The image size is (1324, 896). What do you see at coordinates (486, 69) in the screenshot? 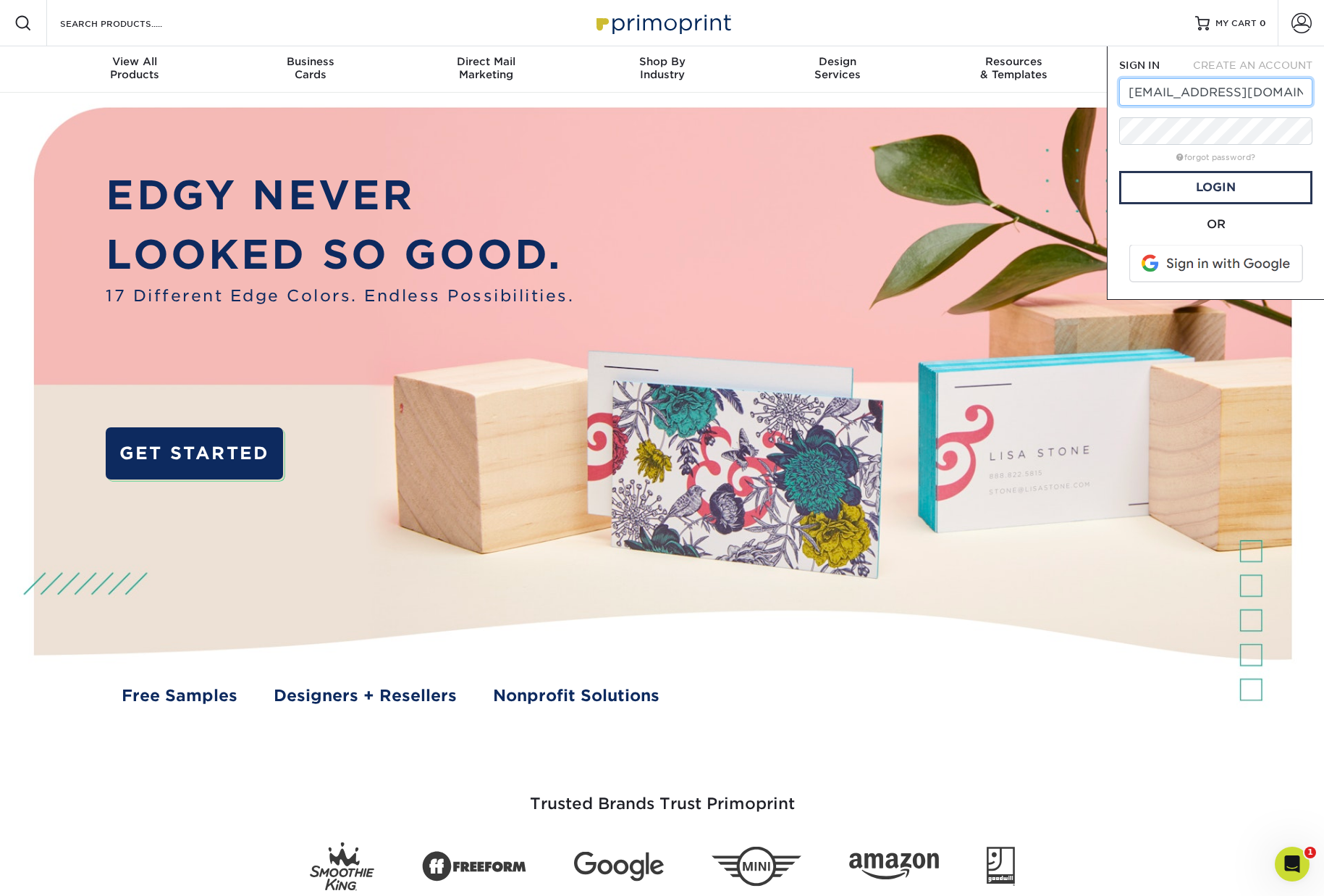
I see `a: Direct MailMarketing` at bounding box center [486, 69].